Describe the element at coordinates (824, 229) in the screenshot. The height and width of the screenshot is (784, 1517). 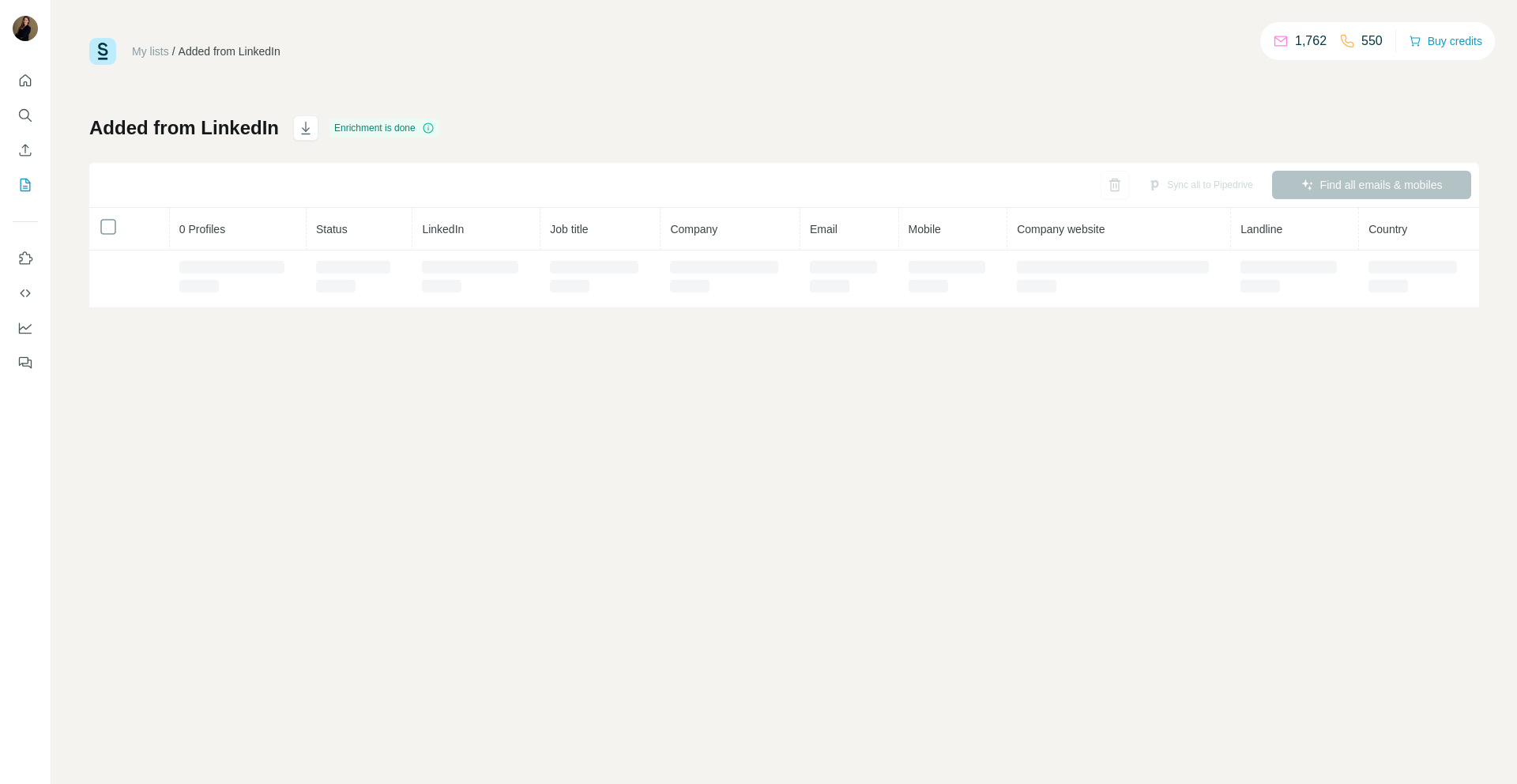
I see `span: Email` at that location.